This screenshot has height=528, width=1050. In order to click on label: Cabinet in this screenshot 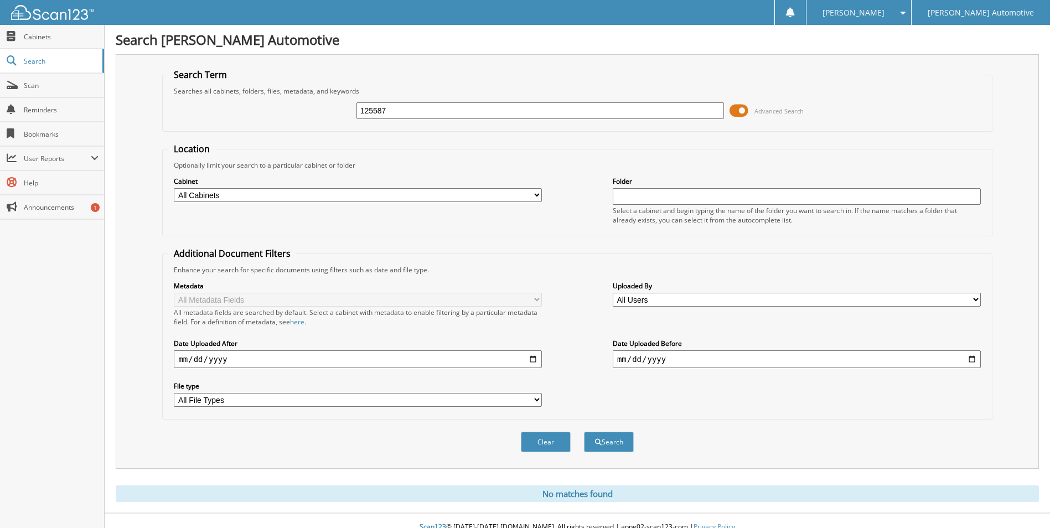, I will do `click(358, 181)`.